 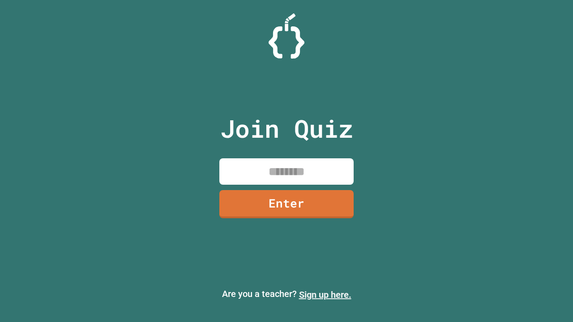 I want to click on p: Join Quiz, so click(x=287, y=129).